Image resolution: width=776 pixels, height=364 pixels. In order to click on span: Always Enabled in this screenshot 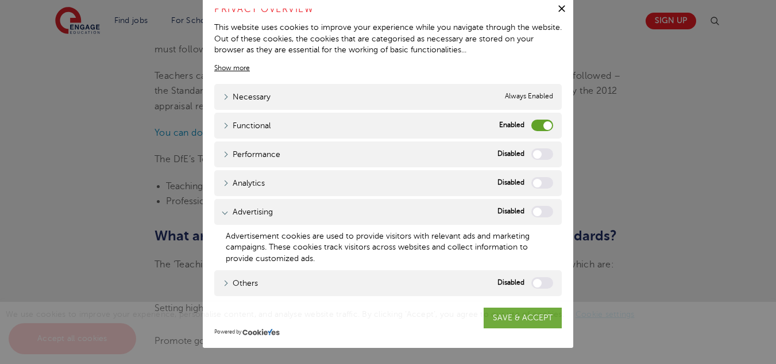, I will do `click(529, 97)`.